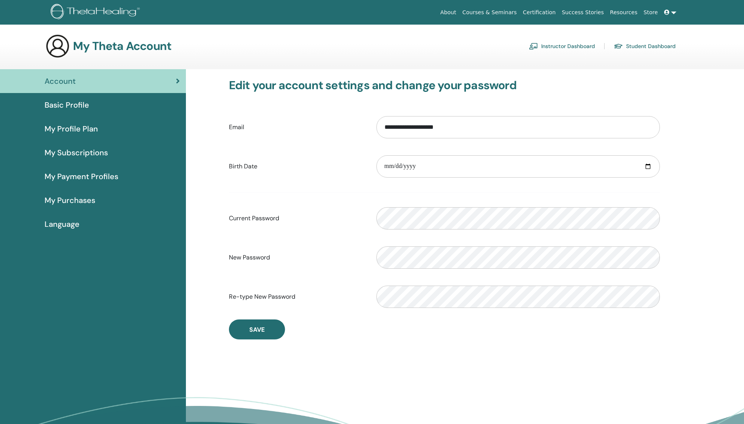 This screenshot has height=424, width=744. Describe the element at coordinates (619, 46) in the screenshot. I see `img: graduation-cap.svg` at that location.